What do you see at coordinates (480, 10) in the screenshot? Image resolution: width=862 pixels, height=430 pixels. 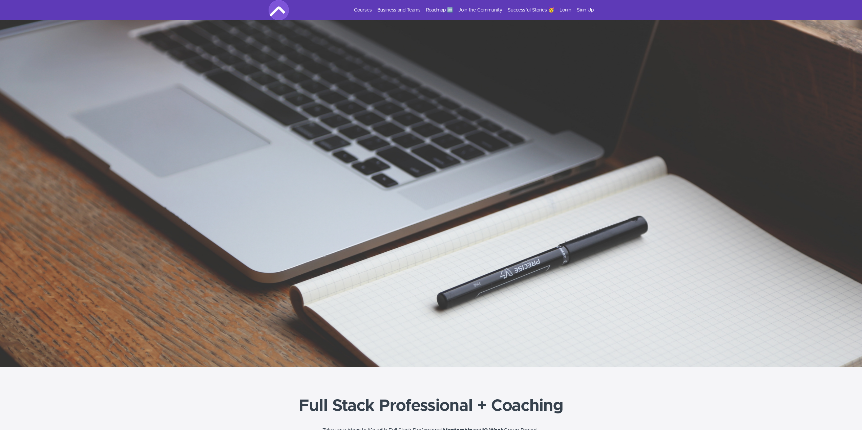 I see `a: Join the Community` at bounding box center [480, 10].